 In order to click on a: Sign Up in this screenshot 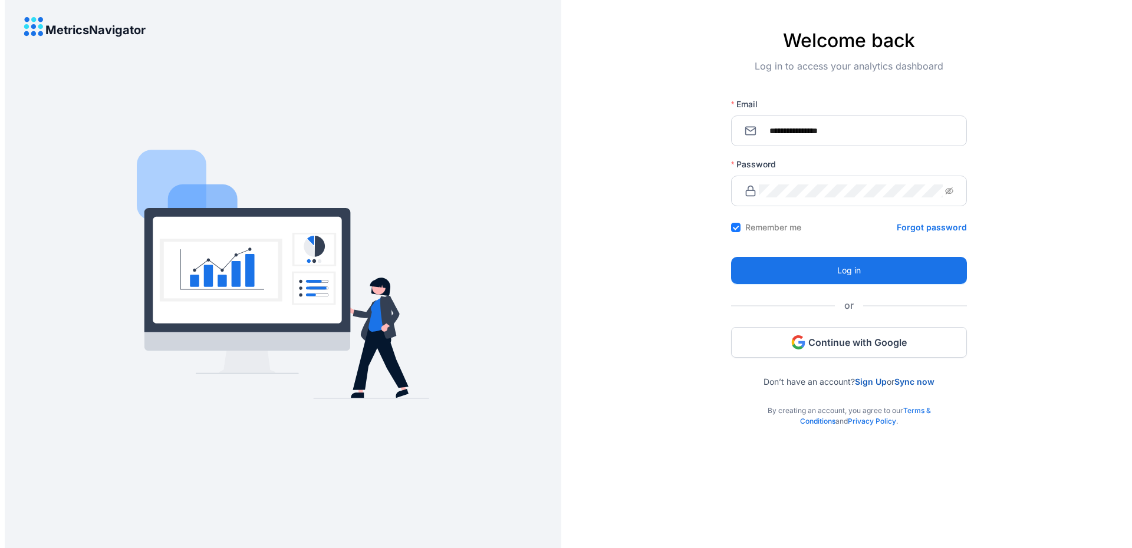, I will do `click(871, 382)`.